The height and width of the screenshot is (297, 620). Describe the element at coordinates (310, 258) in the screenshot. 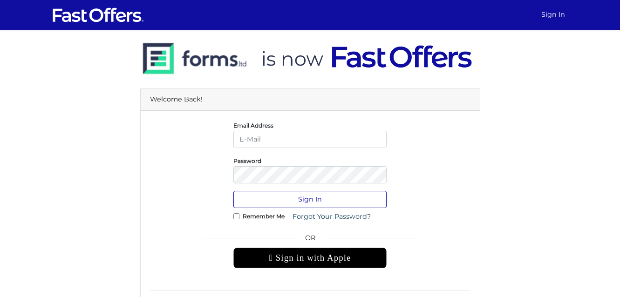

I see `div: Sign in with Apple` at that location.